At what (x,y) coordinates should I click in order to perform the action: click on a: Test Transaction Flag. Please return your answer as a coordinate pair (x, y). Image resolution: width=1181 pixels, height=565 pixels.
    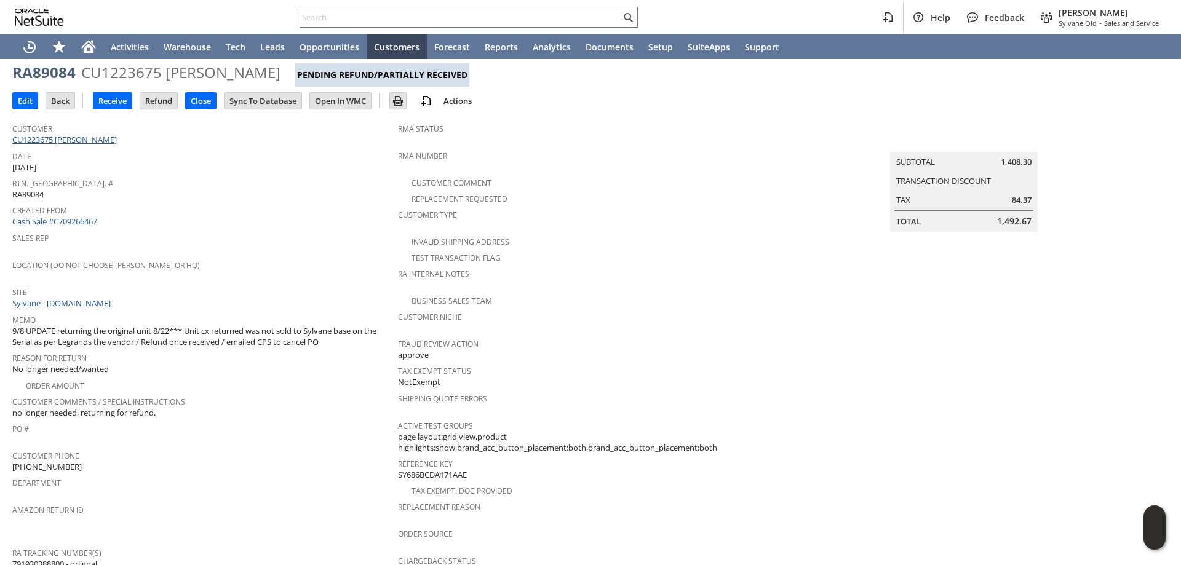
    Looking at the image, I should click on (456, 258).